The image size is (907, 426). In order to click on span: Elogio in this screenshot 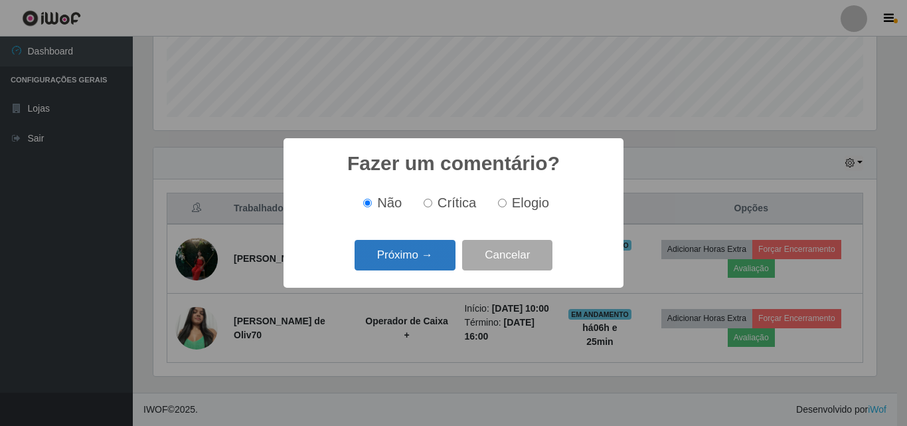, I will do `click(531, 203)`.